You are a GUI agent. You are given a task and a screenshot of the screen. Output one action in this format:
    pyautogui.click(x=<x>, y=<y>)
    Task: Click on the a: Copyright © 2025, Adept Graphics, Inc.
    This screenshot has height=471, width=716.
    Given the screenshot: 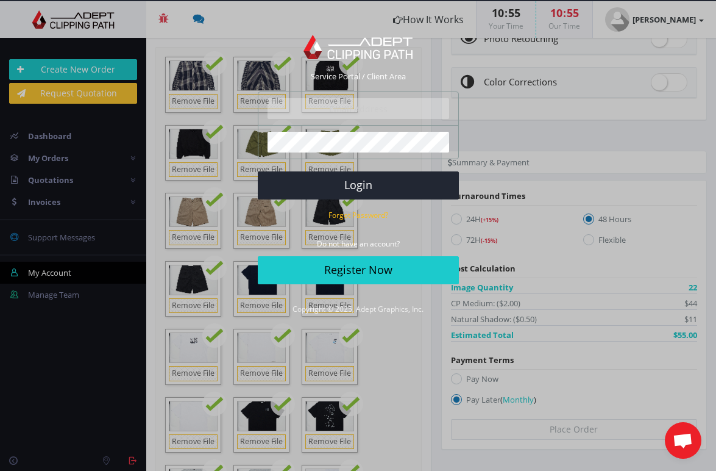 What is the action you would take?
    pyautogui.click(x=358, y=309)
    